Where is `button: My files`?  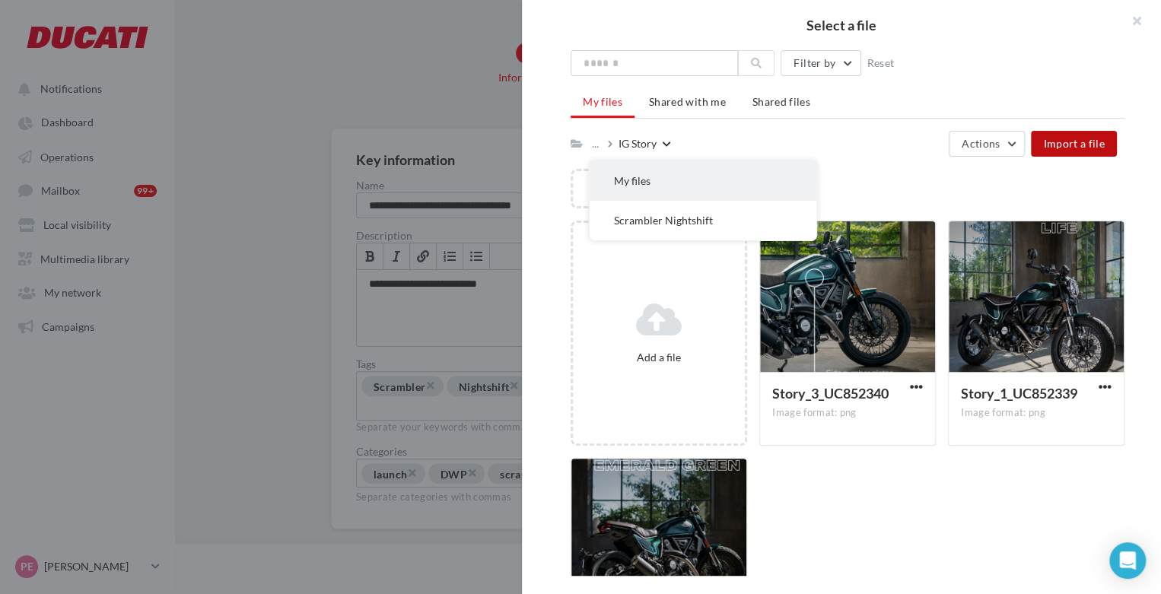
button: My files is located at coordinates (703, 181).